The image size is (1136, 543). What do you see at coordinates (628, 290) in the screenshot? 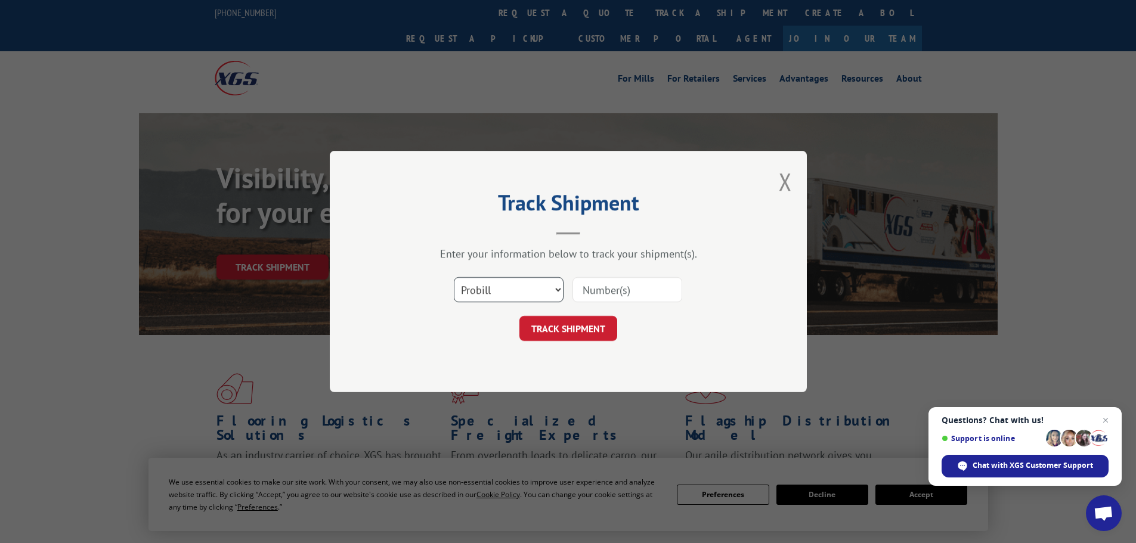
I see `input: Number(s)` at bounding box center [628, 290].